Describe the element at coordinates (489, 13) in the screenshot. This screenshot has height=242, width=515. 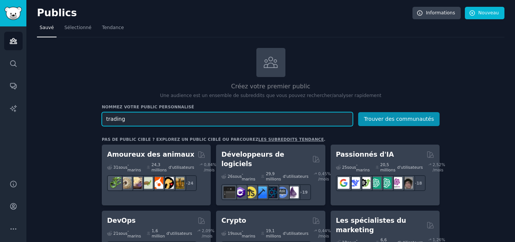
I see `font: Nouveau` at that location.